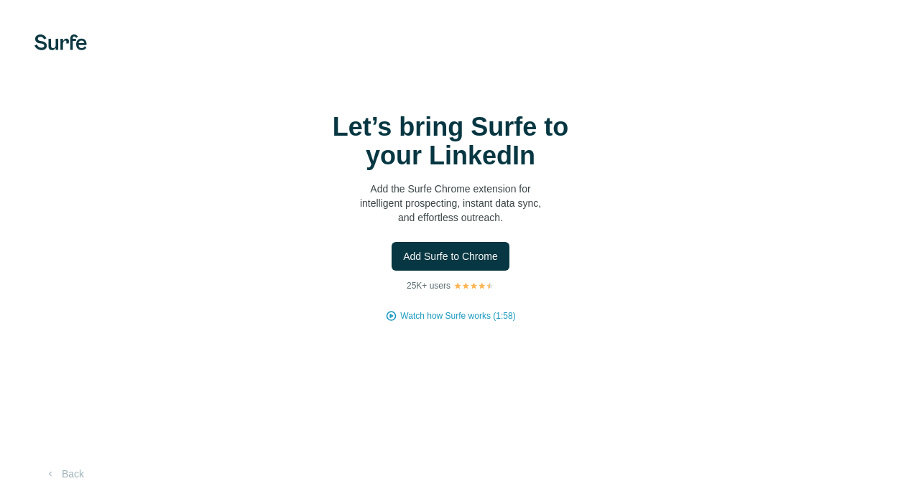  I want to click on span: Add Surfe to Chrome, so click(451, 257).